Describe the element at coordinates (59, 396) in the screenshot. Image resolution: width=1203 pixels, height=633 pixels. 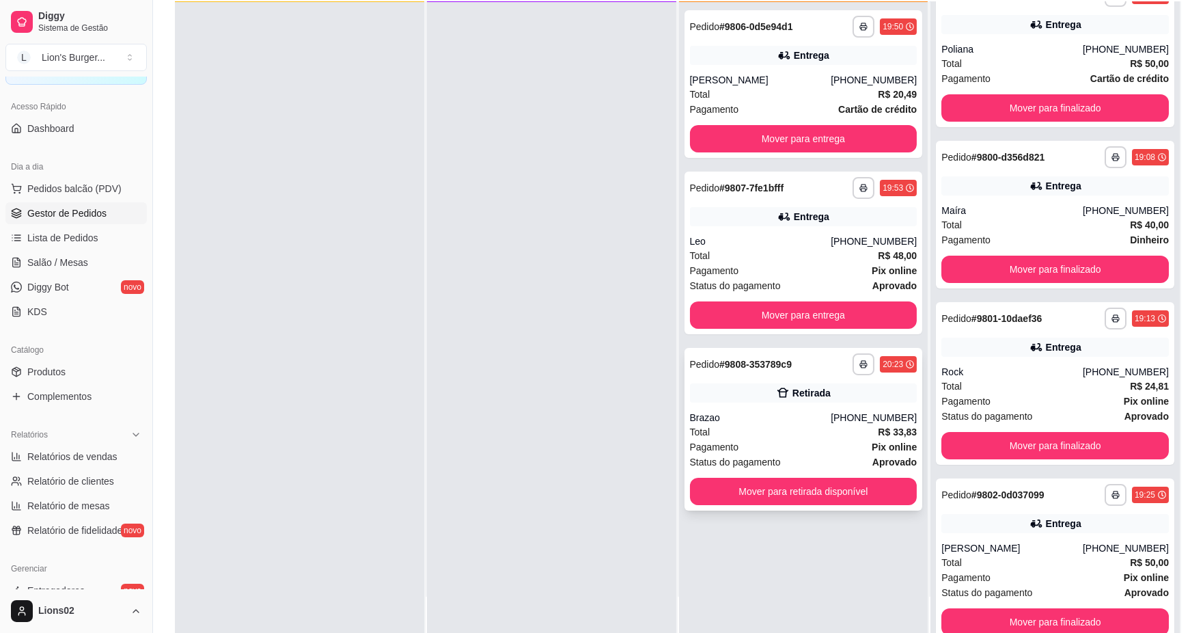
I see `span: Complementos` at that location.